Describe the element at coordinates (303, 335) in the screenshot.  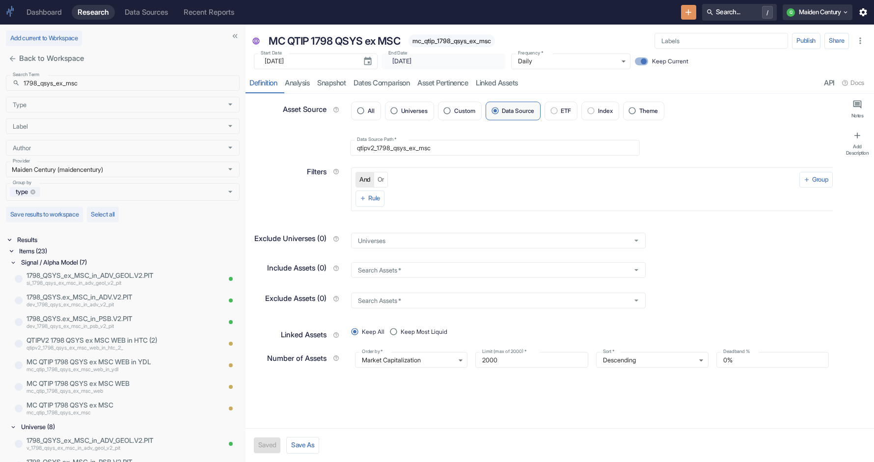
I see `p: Linked Assets` at that location.